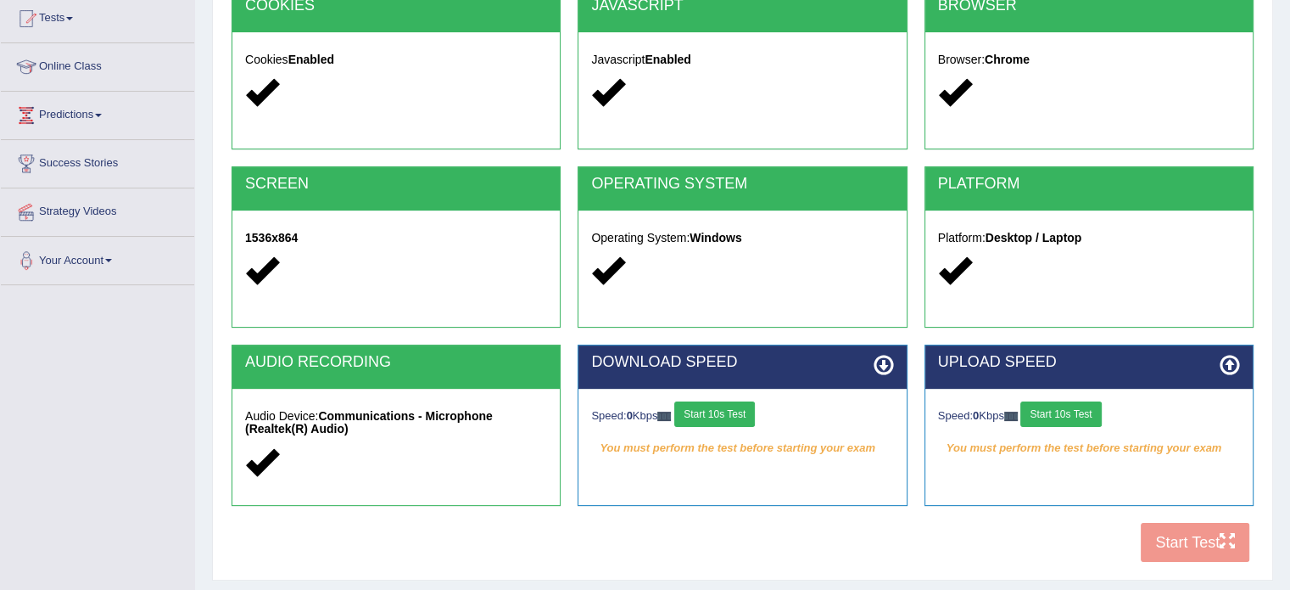 Image resolution: width=1290 pixels, height=590 pixels. Describe the element at coordinates (98, 161) in the screenshot. I see `a: Success Stories` at that location.